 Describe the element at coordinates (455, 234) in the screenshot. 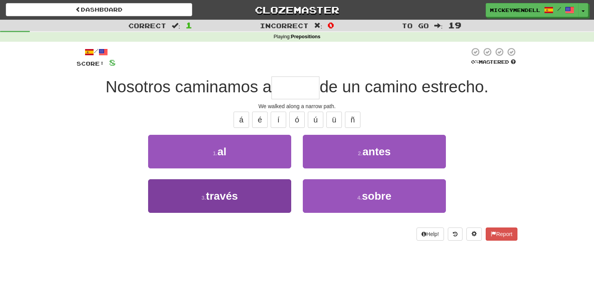

I see `button: Round history (alt+y)` at that location.